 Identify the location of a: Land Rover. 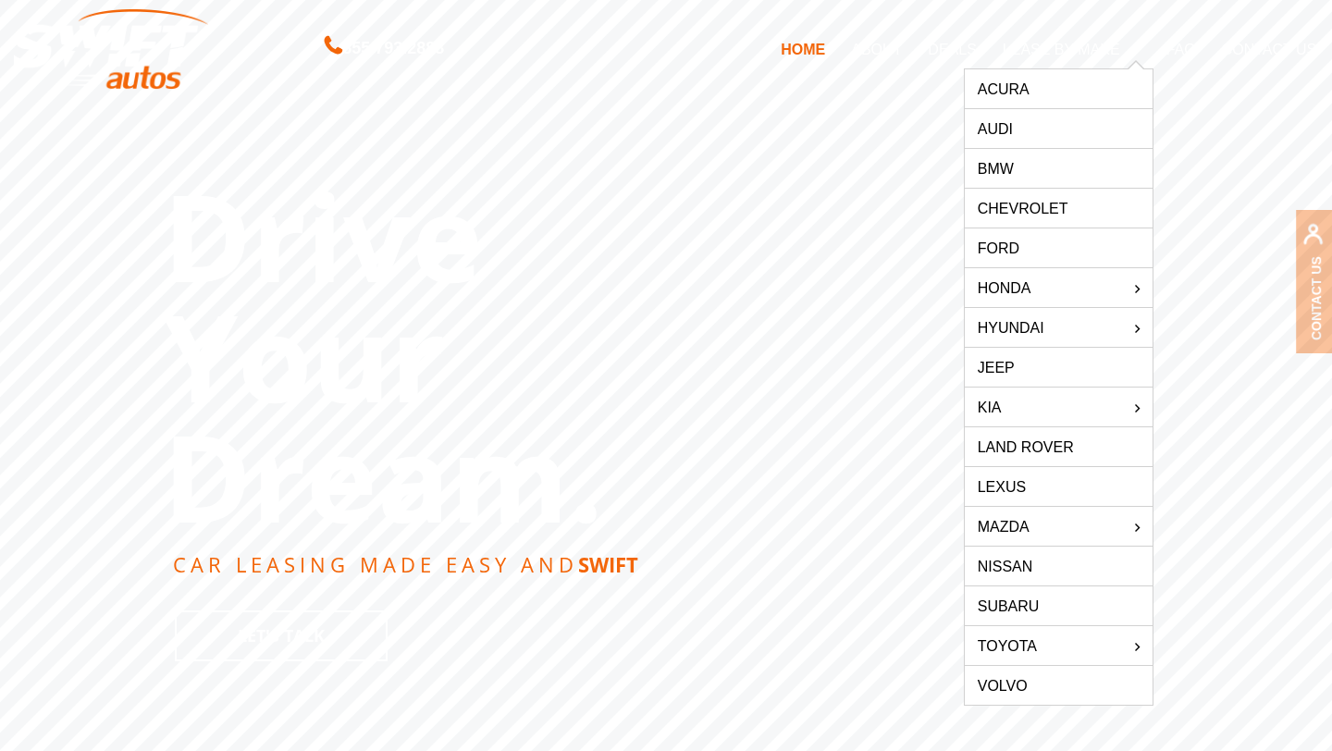
(1058, 447).